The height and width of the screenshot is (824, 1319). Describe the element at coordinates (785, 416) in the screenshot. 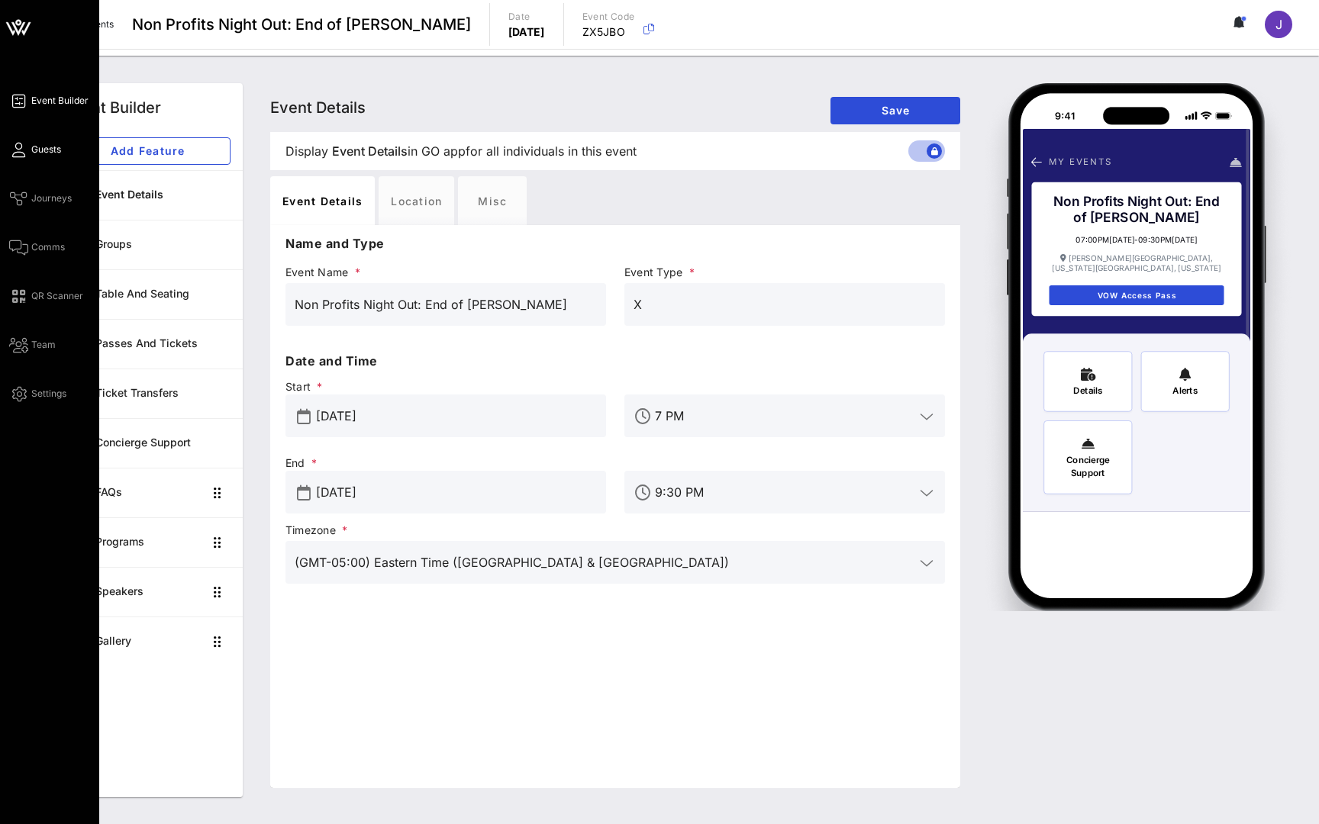

I see `input: Start Time` at that location.